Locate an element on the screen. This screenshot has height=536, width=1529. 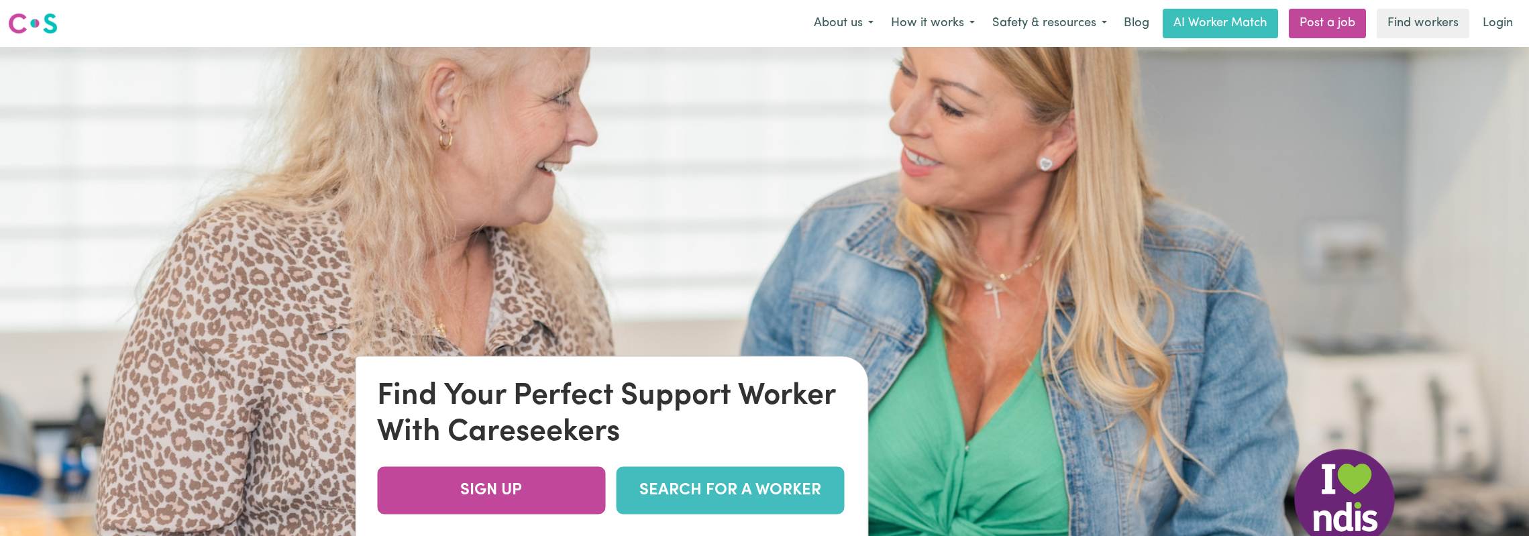
button: Safety & resources is located at coordinates (1049, 23).